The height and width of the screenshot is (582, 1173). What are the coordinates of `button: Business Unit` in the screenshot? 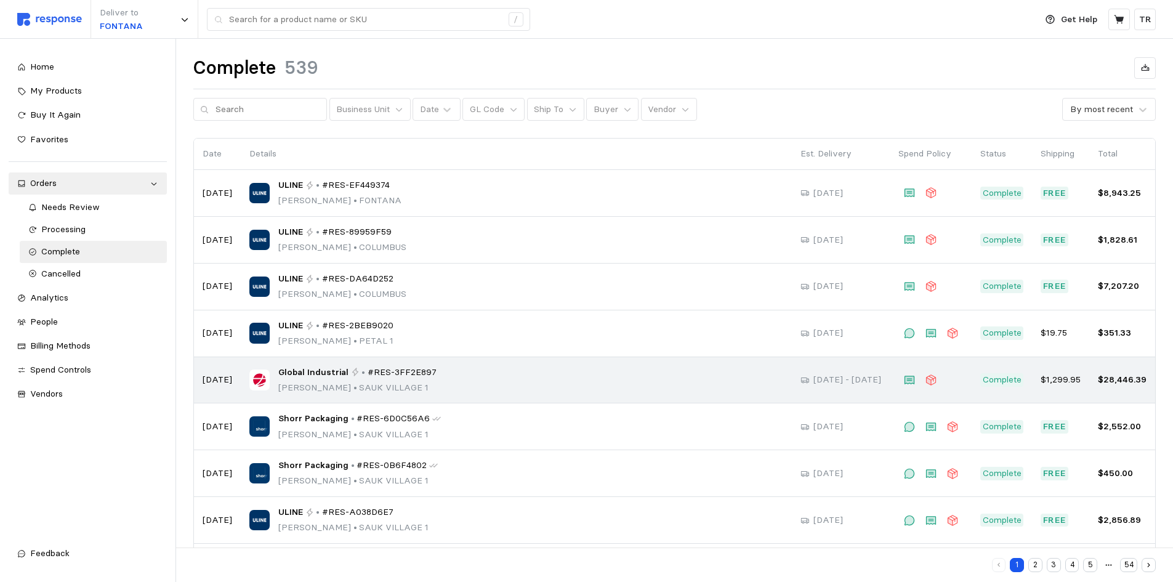 It's located at (370, 110).